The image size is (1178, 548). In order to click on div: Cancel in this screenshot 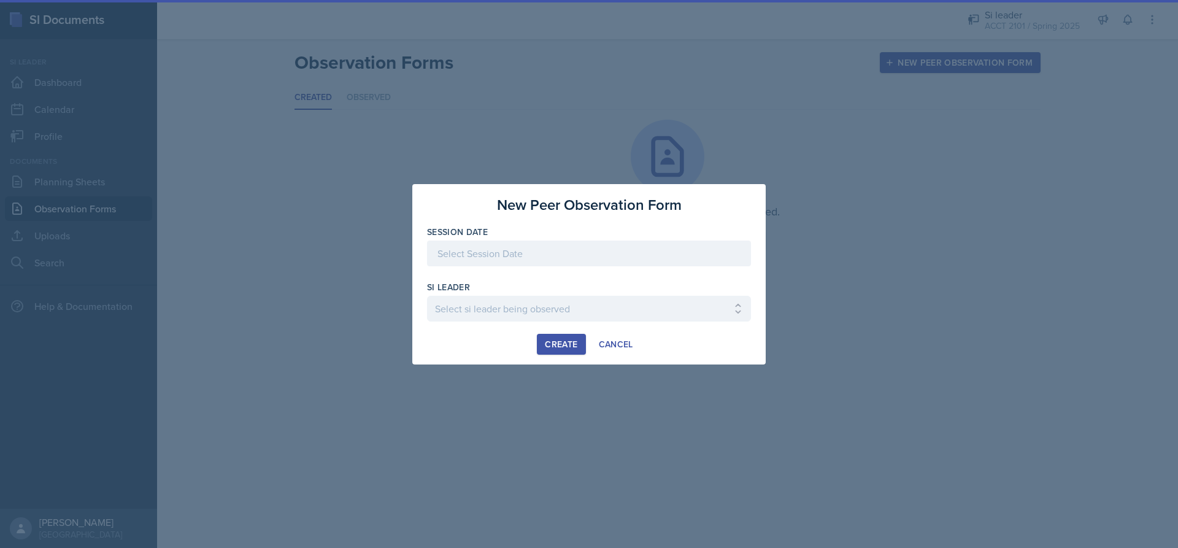, I will do `click(616, 344)`.